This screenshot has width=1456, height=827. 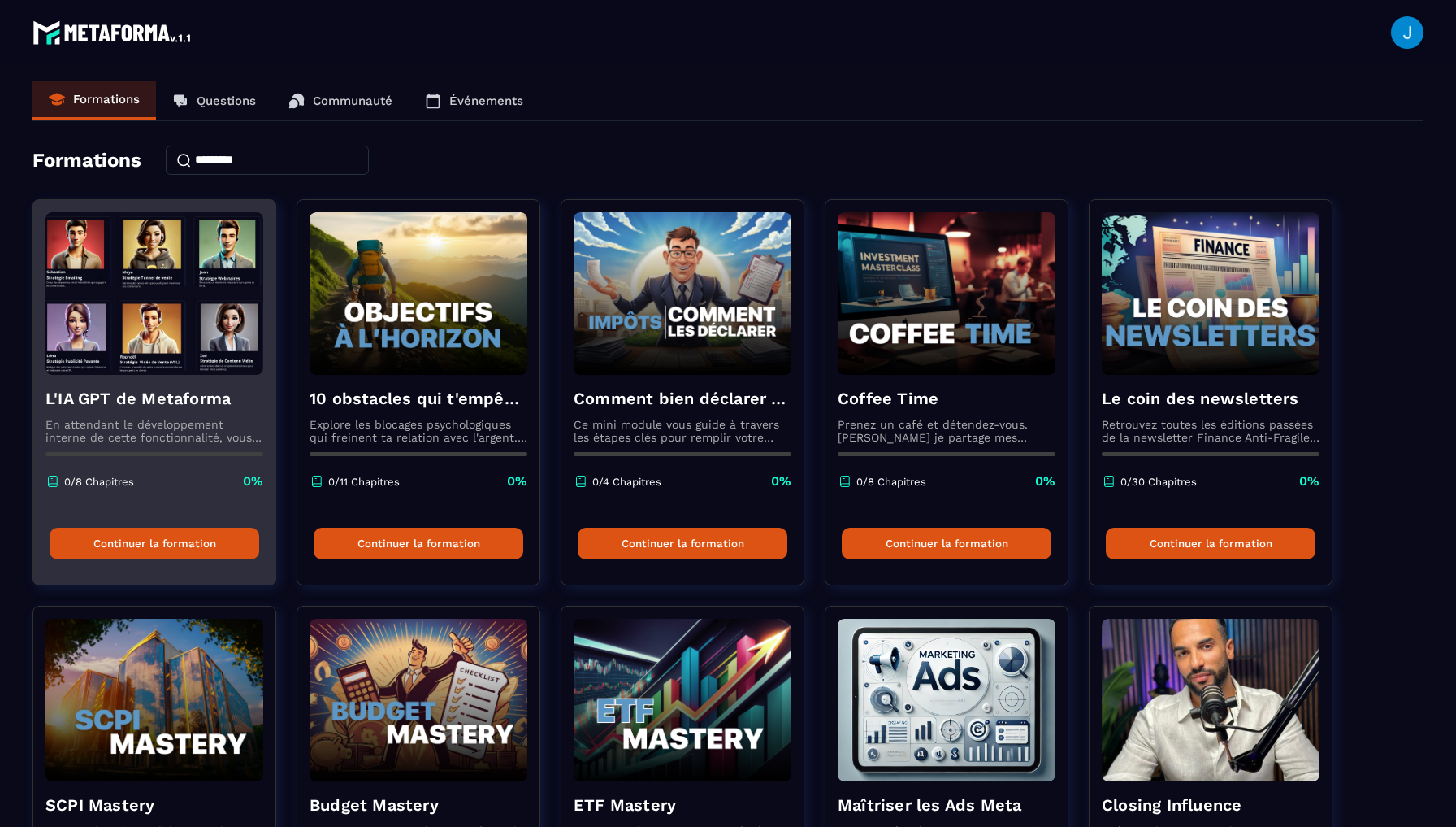 I want to click on p: Événements, so click(x=486, y=101).